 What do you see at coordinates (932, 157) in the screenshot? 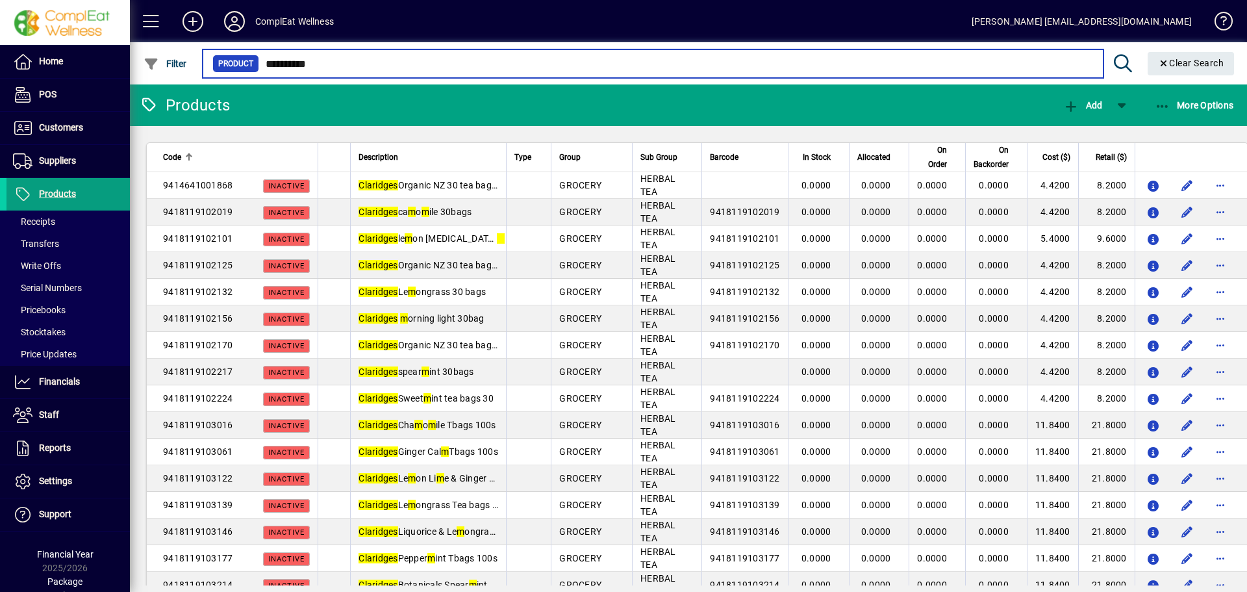
I see `span: On Order` at bounding box center [932, 157].